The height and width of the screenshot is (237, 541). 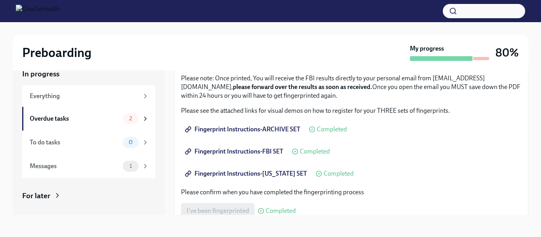 I want to click on span: 0, so click(x=131, y=142).